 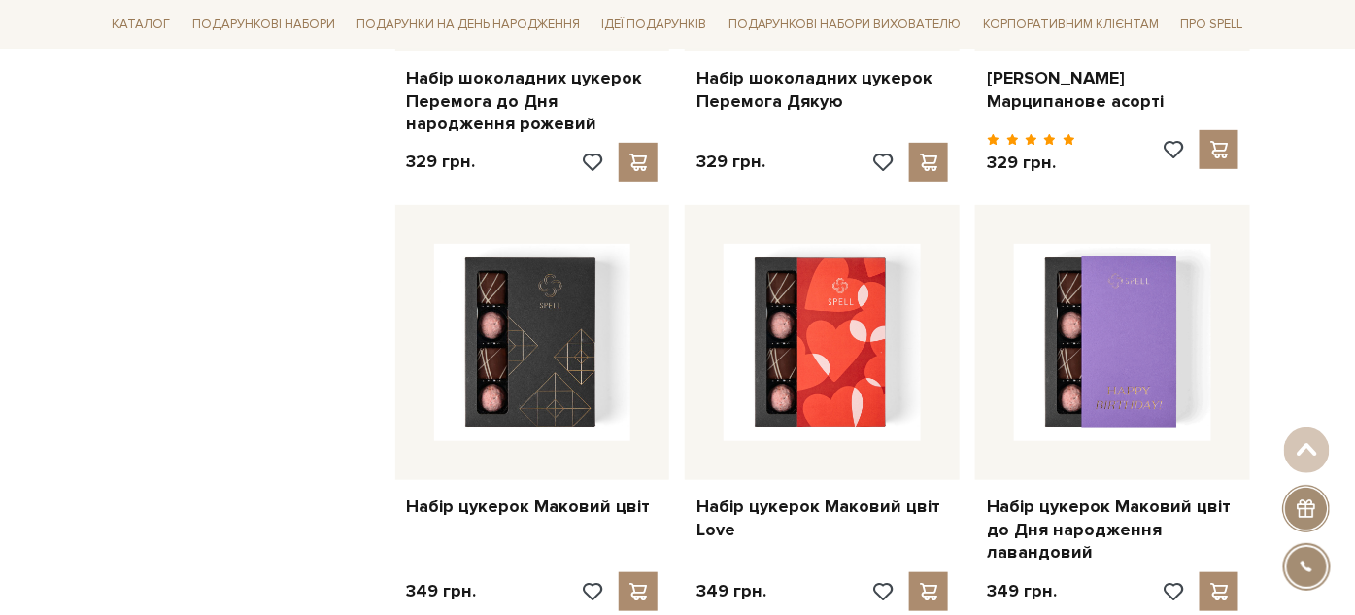 What do you see at coordinates (532, 101) in the screenshot?
I see `a: Набір шоколадних цукерок Перемога до Дня народження рожевий` at bounding box center [532, 101].